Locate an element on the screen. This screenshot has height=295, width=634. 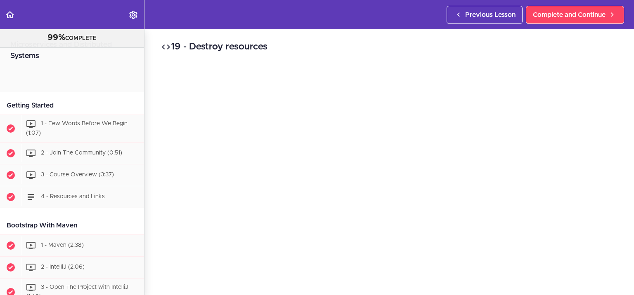
span: 3 - Course Overview (3:37) is located at coordinates (77, 175).